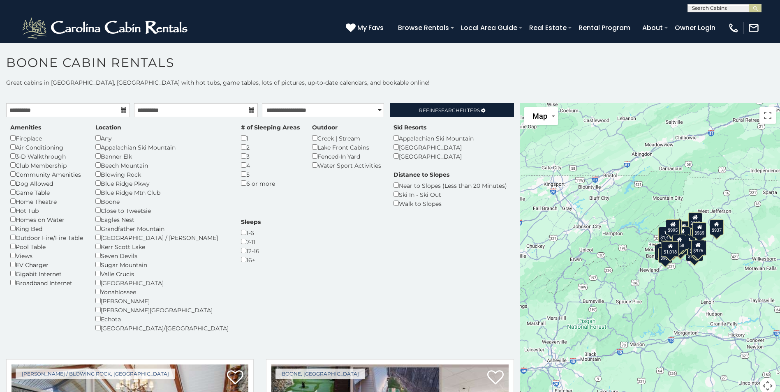 The image size is (780, 392). I want to click on div: $1,201, so click(682, 234).